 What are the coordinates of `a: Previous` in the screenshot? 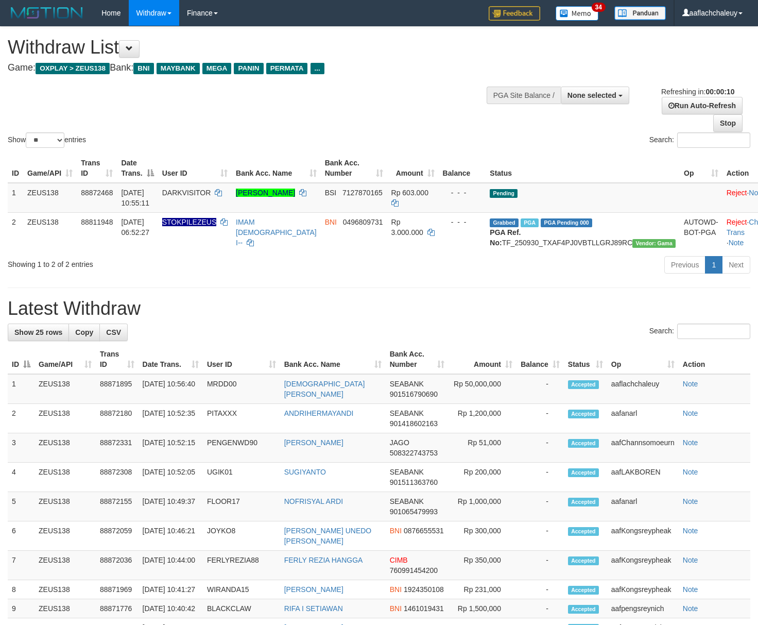 It's located at (685, 265).